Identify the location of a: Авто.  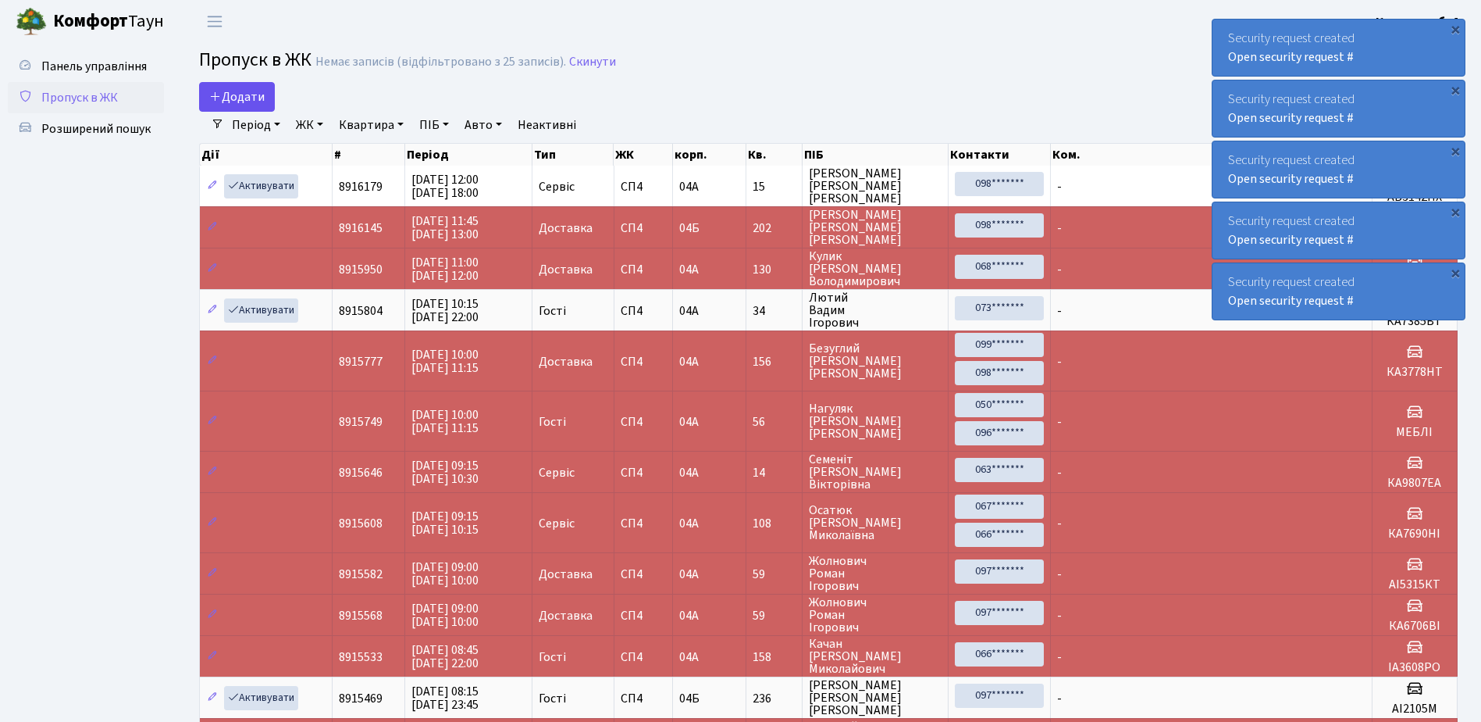
(483, 125).